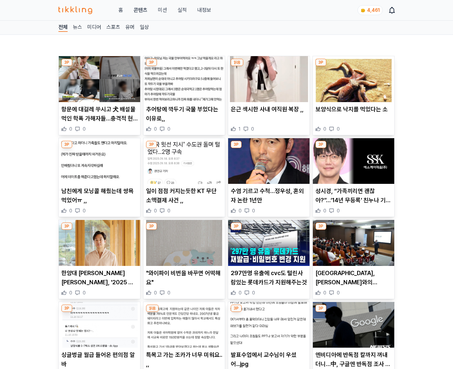 The width and height of the screenshot is (453, 369). What do you see at coordinates (184, 161) in the screenshot?
I see `img: 일이 점점 커지는듯한 KT 무단 소액결제 사건 ,,` at bounding box center [184, 161].